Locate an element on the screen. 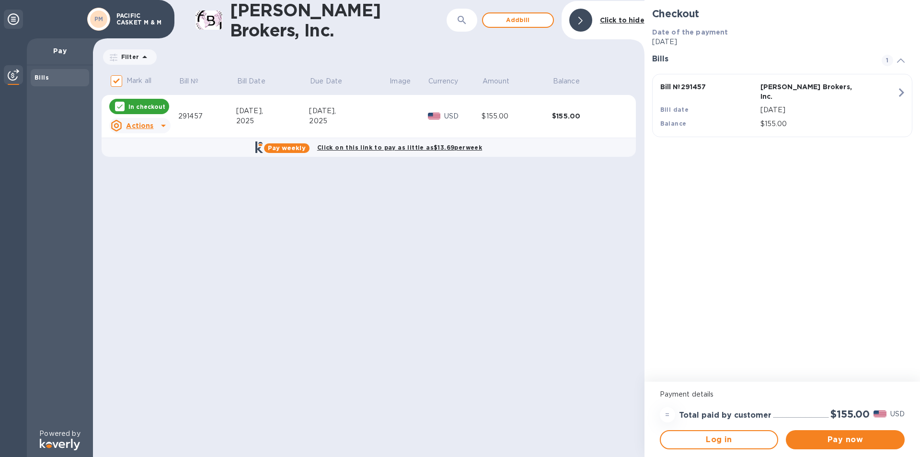  b: Pay weekly is located at coordinates (286, 148).